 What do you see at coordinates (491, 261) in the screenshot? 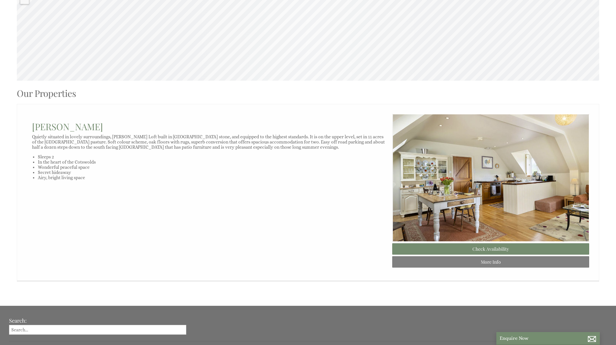
I see `a: More Info` at bounding box center [491, 261].